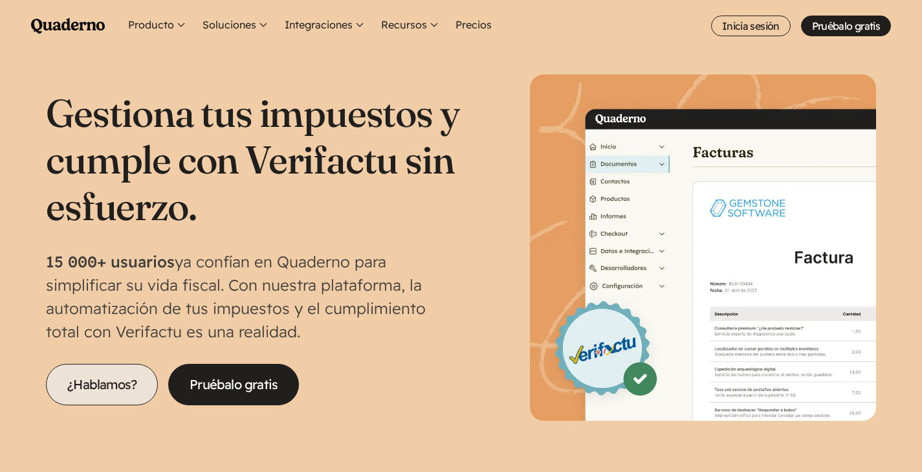 This screenshot has height=472, width=922. Describe the element at coordinates (751, 26) in the screenshot. I see `a: Inicia sesión` at that location.